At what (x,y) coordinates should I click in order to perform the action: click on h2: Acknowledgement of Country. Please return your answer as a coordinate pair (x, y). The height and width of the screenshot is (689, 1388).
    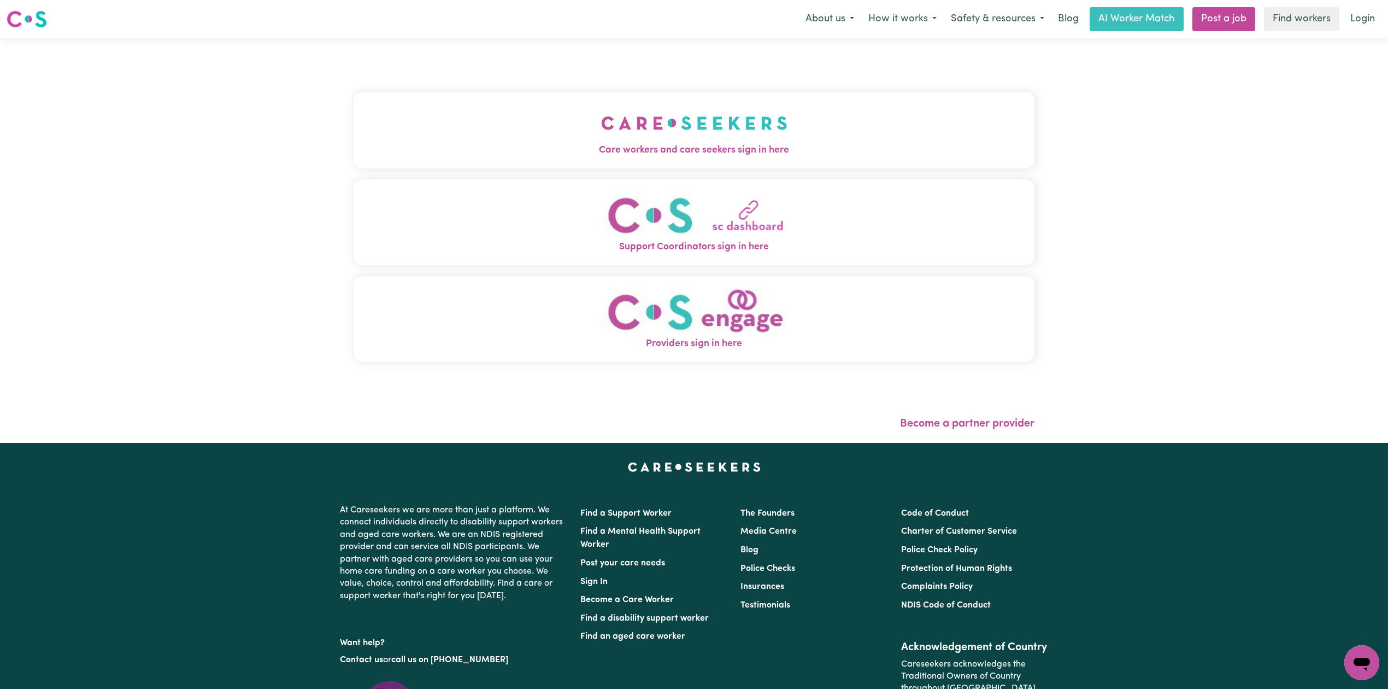
    Looking at the image, I should click on (975, 647).